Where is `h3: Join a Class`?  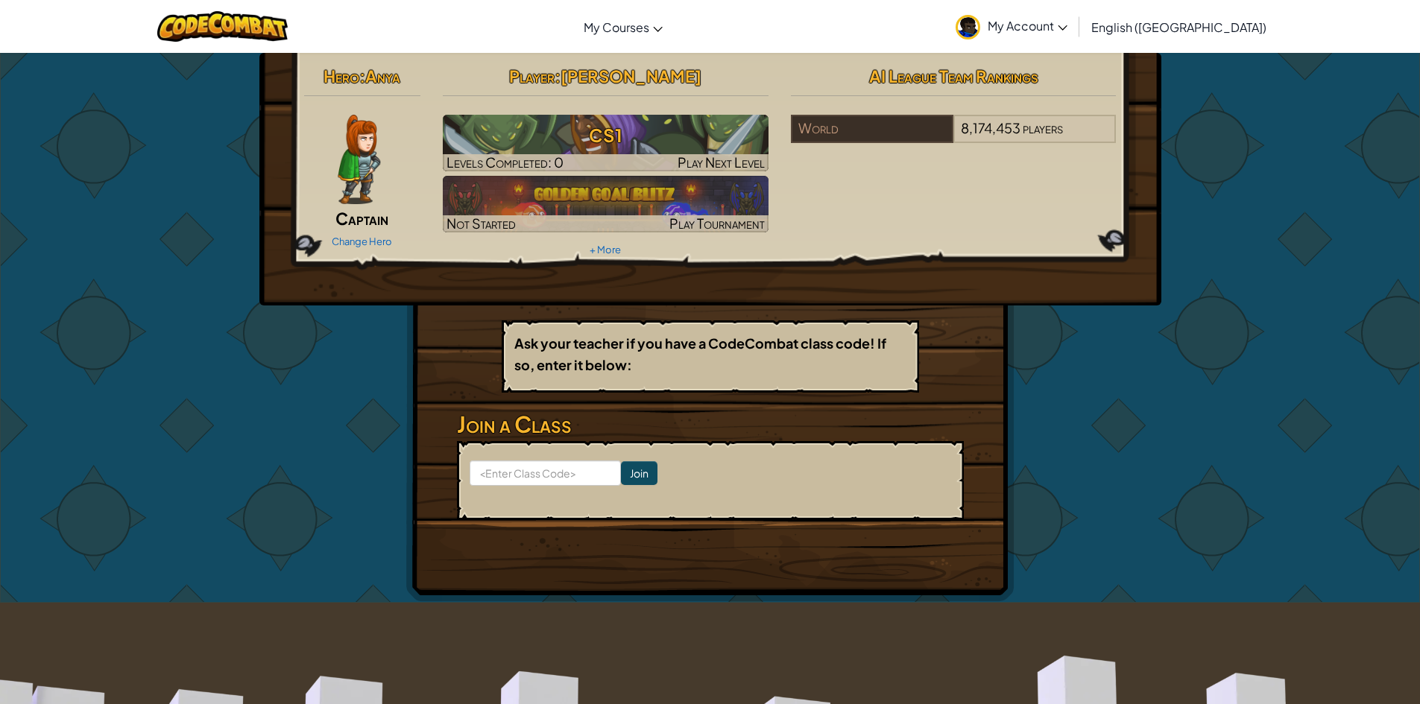 h3: Join a Class is located at coordinates (710, 424).